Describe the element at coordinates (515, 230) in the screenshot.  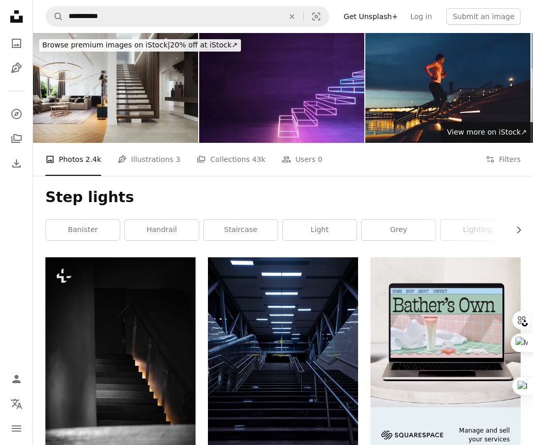
I see `button: scroll list to the right` at that location.